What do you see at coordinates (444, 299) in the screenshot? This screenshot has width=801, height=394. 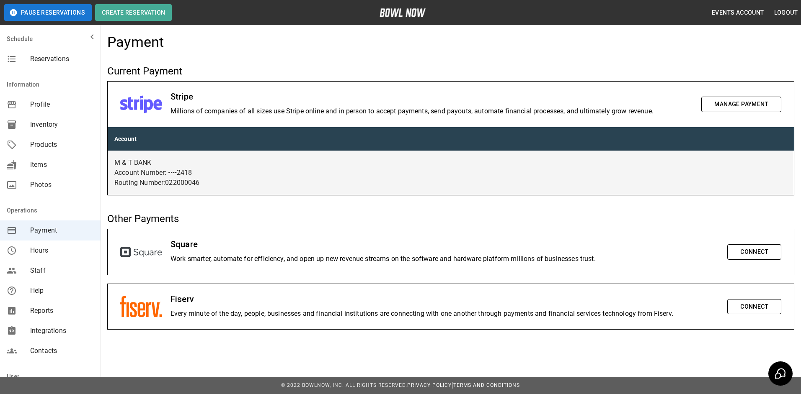 I see `h6: Fiserv` at bounding box center [444, 299].